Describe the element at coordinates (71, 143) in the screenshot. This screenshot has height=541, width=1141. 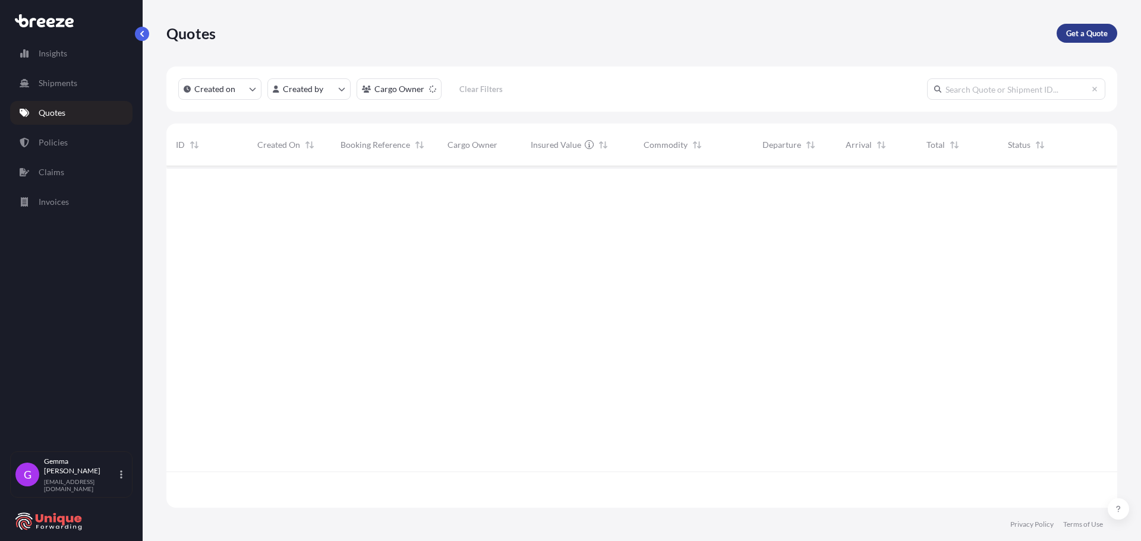
I see `a: Policies` at that location.